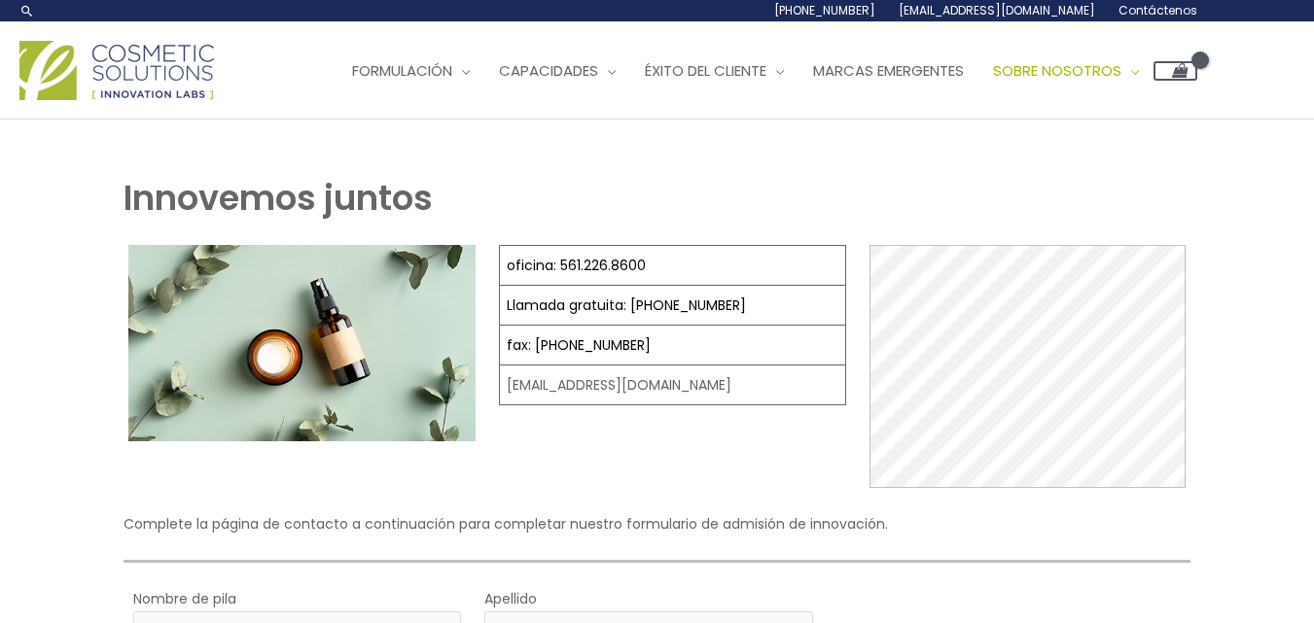  Describe the element at coordinates (1157, 10) in the screenshot. I see `font: Contáctenos` at that location.